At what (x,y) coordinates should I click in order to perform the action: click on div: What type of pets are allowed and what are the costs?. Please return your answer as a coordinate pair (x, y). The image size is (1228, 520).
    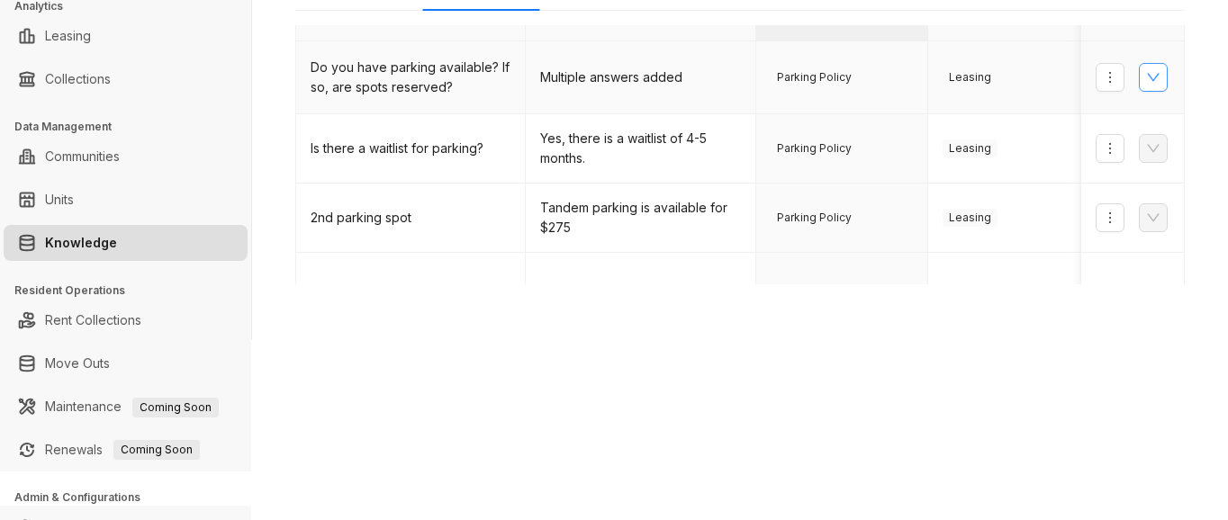
    Looking at the image, I should click on (411, 302).